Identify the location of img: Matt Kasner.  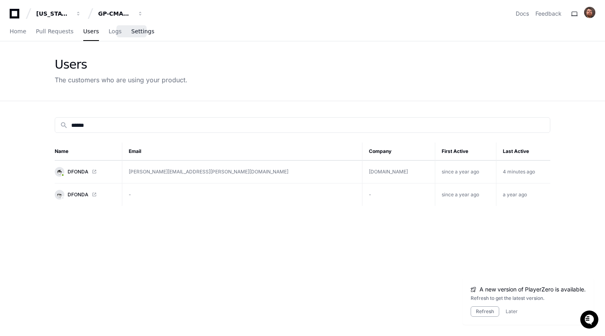
(14, 128).